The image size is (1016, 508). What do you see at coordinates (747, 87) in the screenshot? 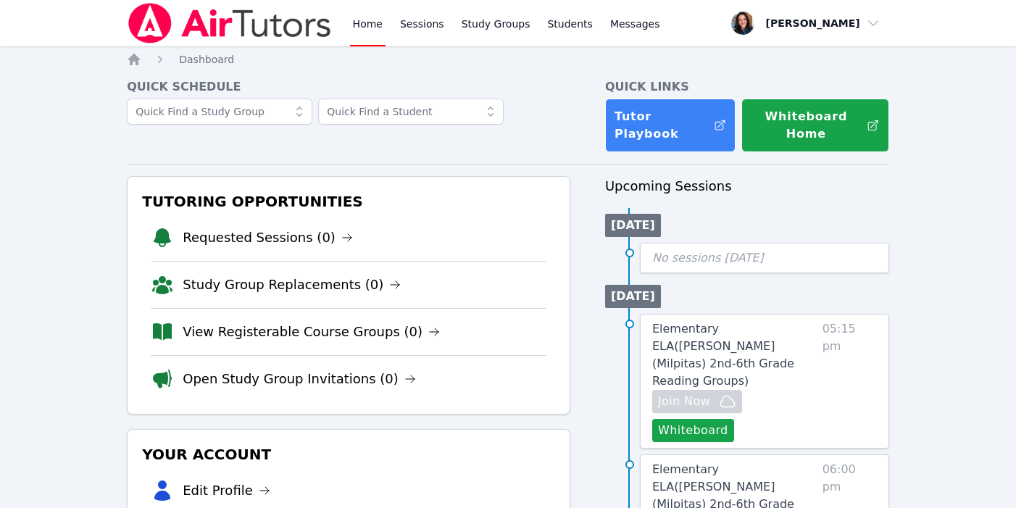
I see `h4: Quick Links` at bounding box center [747, 87].